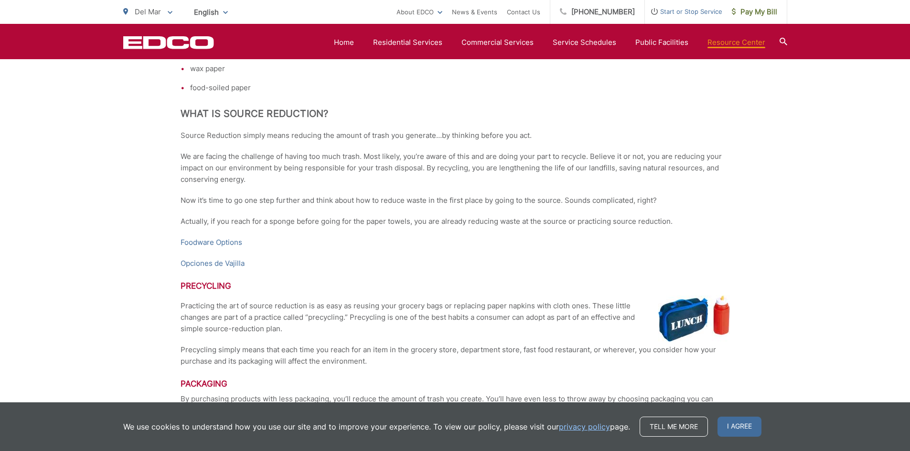 The height and width of the screenshot is (451, 910). What do you see at coordinates (376, 427) in the screenshot?
I see `p: We use cookies to understand how you use our site and to improve your experience. To view our pol...` at bounding box center [376, 427].